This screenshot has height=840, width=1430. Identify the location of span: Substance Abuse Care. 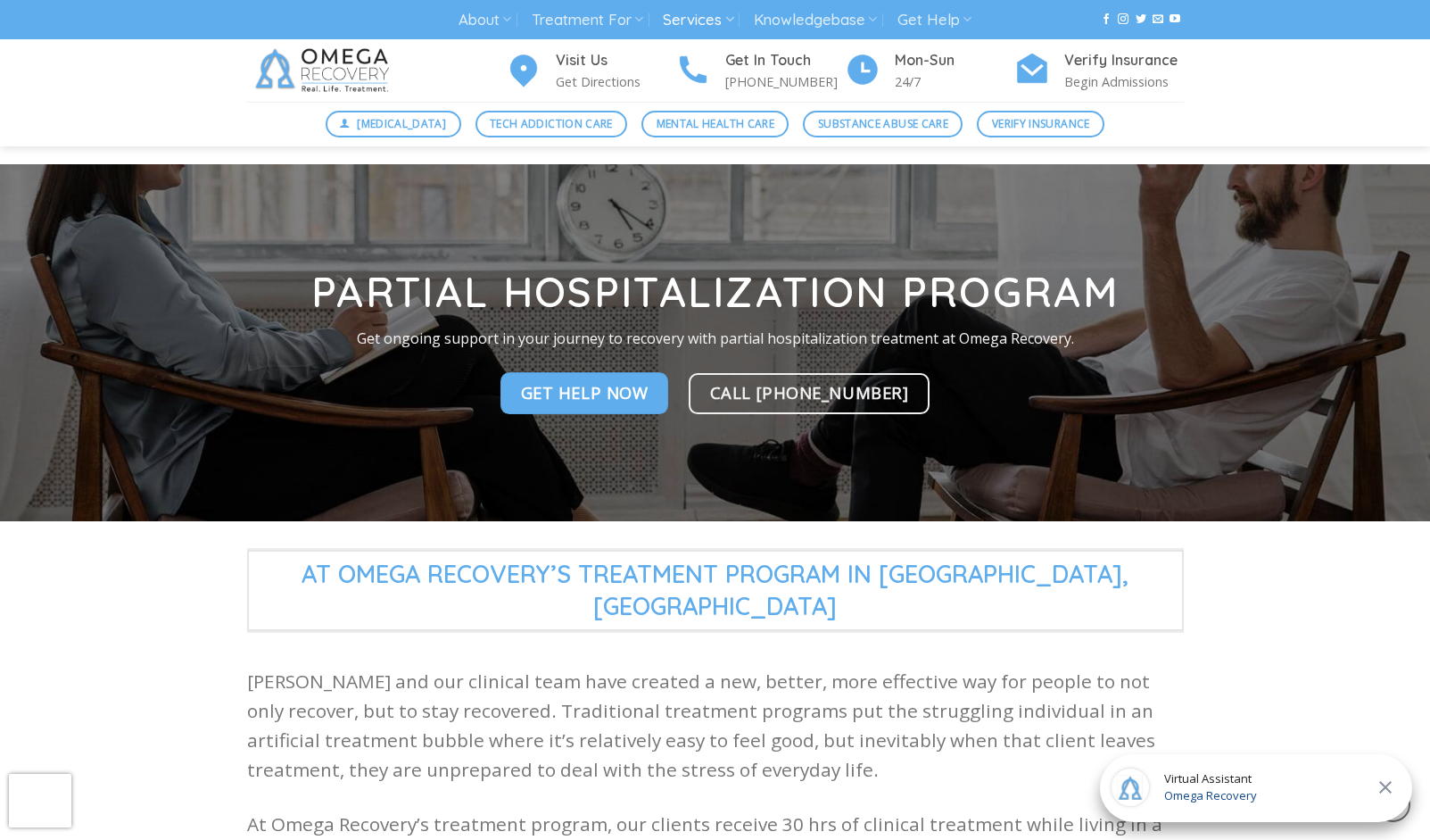
(884, 123).